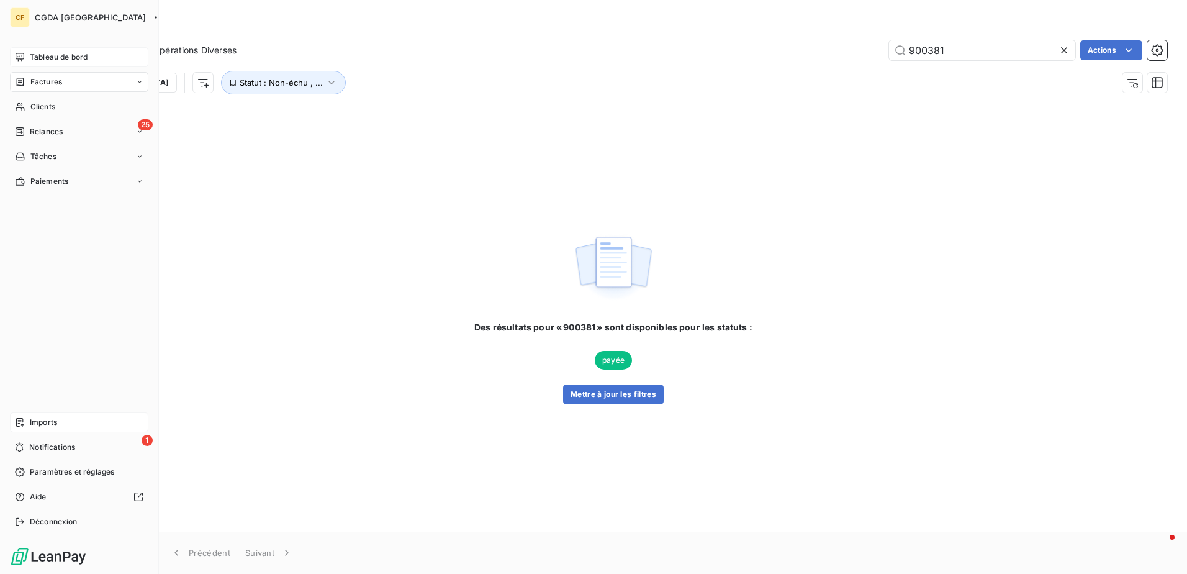  What do you see at coordinates (49, 181) in the screenshot?
I see `span: Paiements` at bounding box center [49, 181].